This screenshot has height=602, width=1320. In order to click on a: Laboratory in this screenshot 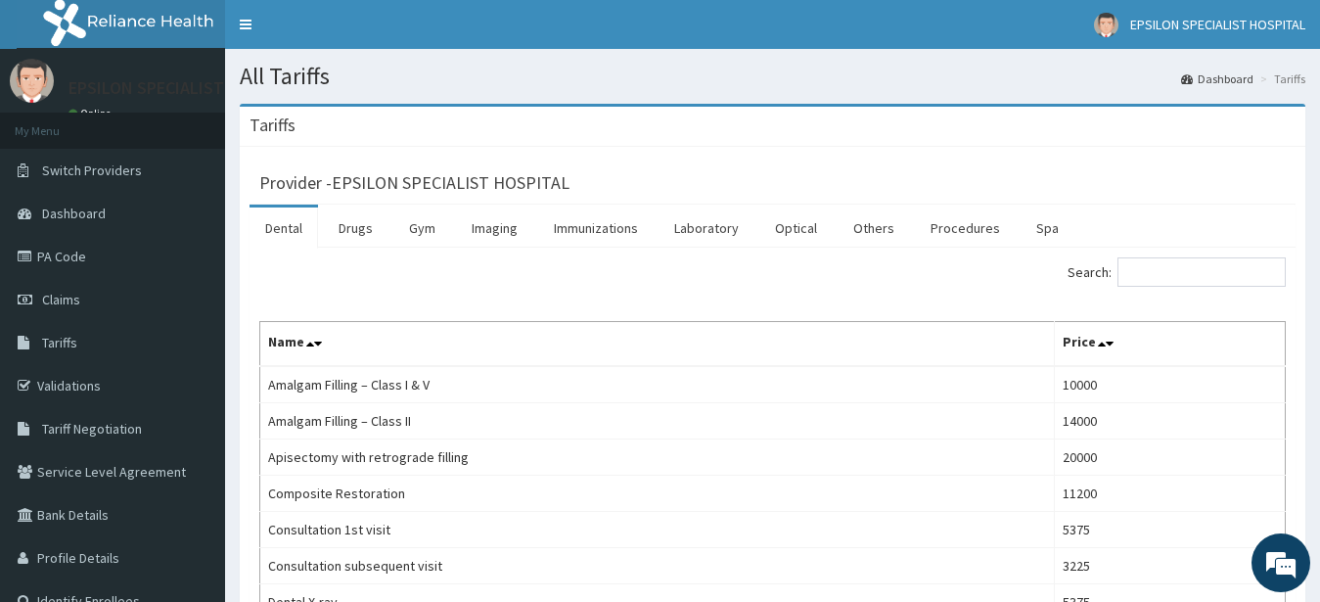, I will do `click(707, 228)`.